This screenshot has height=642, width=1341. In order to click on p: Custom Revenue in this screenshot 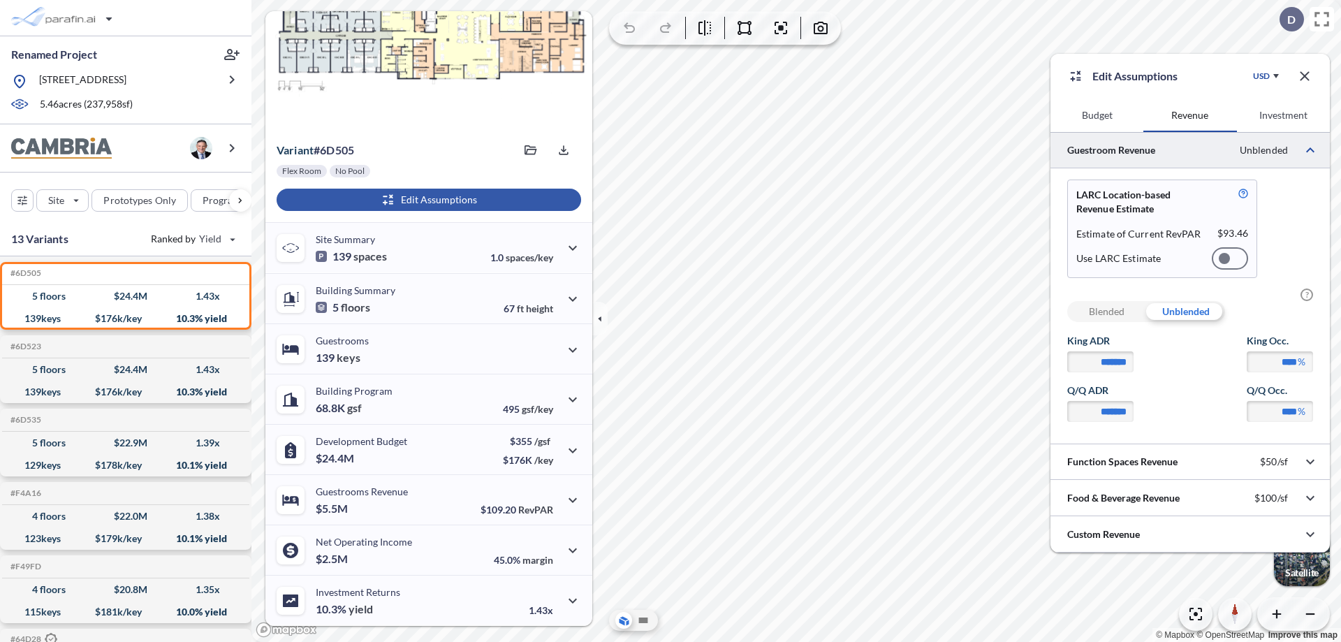, I will do `click(1104, 534)`.